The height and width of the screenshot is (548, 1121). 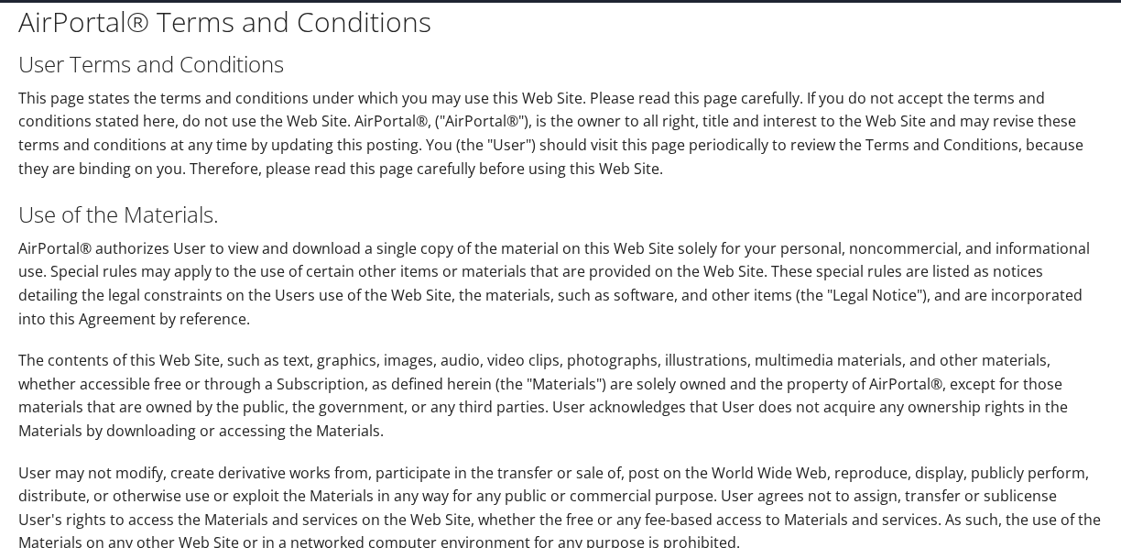 What do you see at coordinates (560, 22) in the screenshot?
I see `h1: AirPortal® Terms and Conditions` at bounding box center [560, 22].